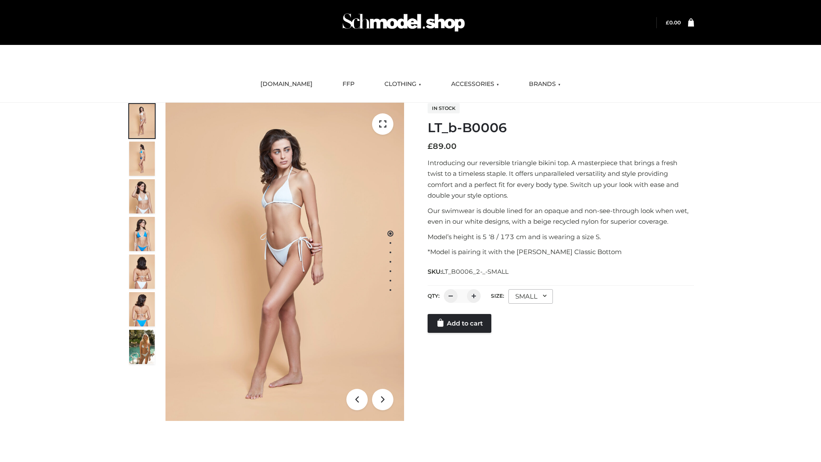  What do you see at coordinates (468, 271) in the screenshot?
I see `span: SKU:` at bounding box center [468, 271].